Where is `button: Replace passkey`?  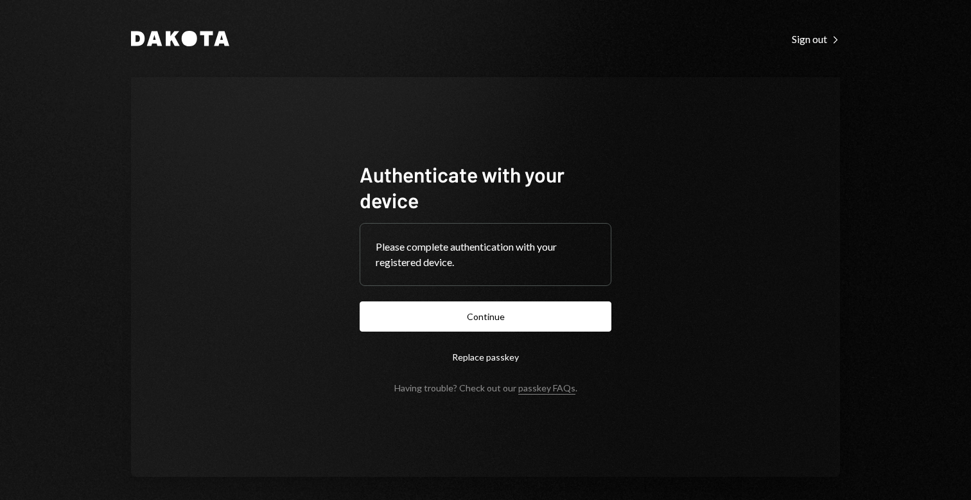
button: Replace passkey is located at coordinates (486, 357).